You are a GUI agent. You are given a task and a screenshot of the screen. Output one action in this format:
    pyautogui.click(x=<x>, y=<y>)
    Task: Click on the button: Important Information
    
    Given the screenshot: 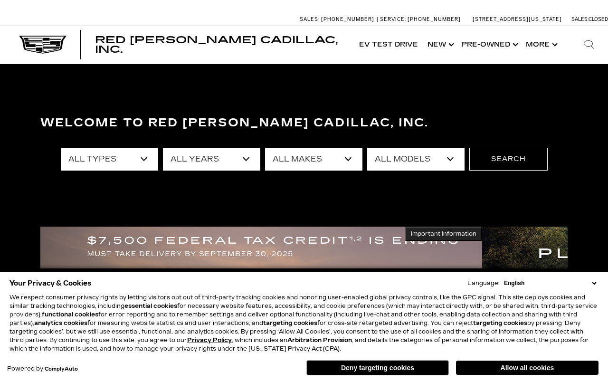 What is the action you would take?
    pyautogui.click(x=444, y=234)
    